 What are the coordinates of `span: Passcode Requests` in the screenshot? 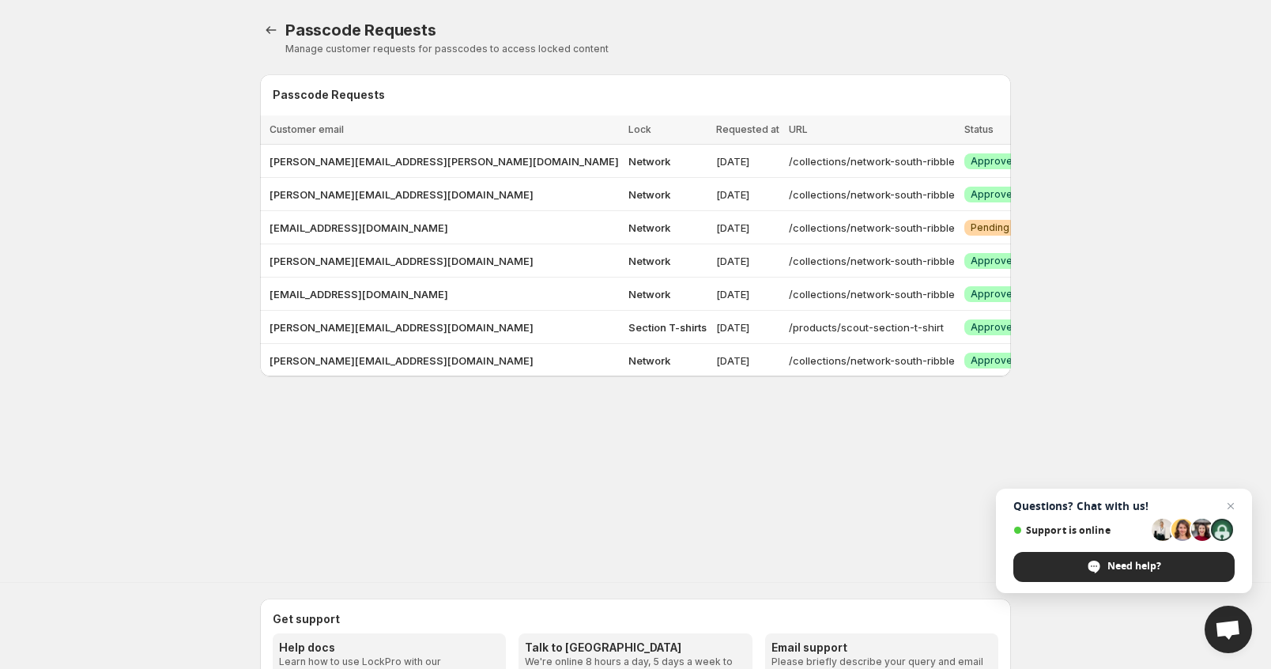 It's located at (360, 30).